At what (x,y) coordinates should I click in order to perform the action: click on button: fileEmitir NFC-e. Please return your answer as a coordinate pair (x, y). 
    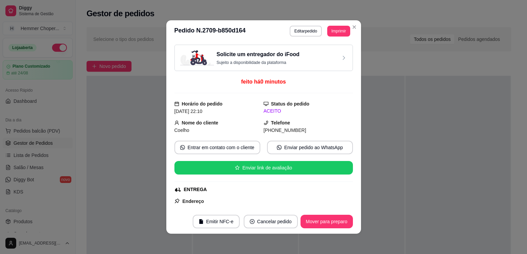
    Looking at the image, I should click on (216, 221).